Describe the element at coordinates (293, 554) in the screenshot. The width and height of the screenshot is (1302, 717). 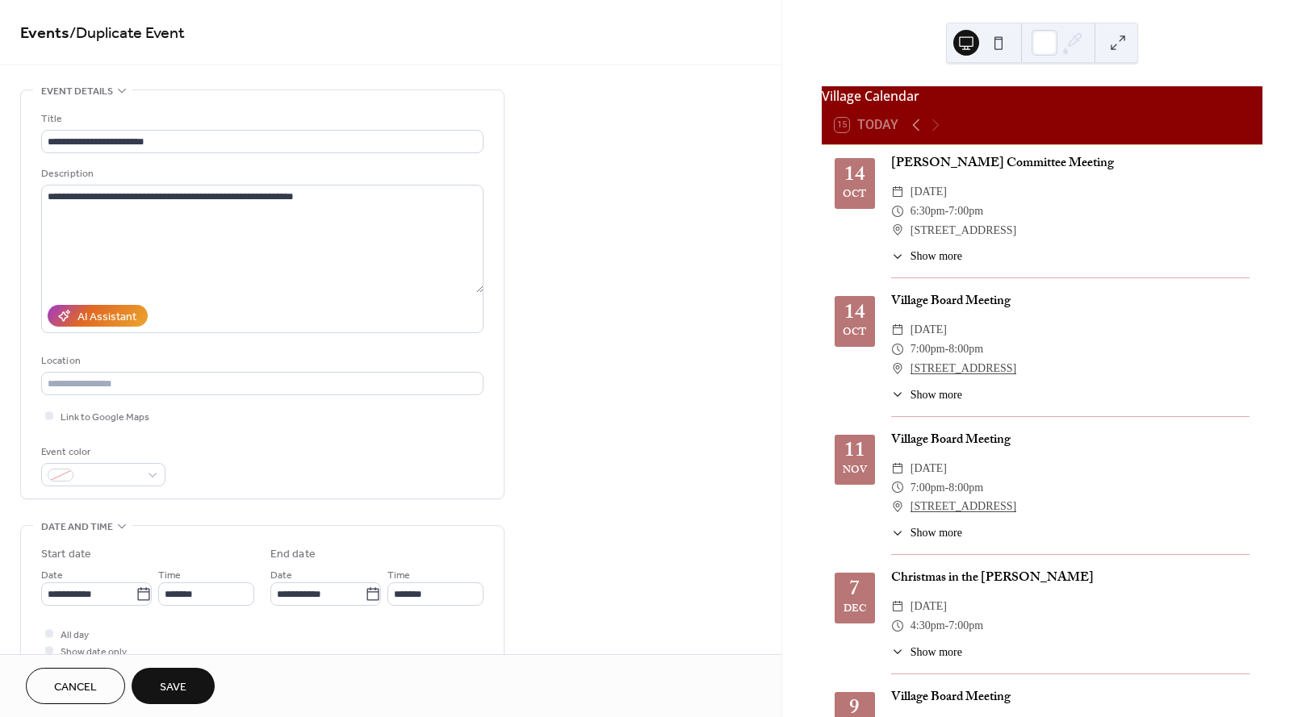
I see `div: End date` at that location.